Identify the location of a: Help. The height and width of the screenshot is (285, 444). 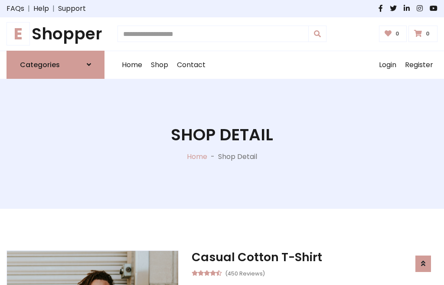
(41, 9).